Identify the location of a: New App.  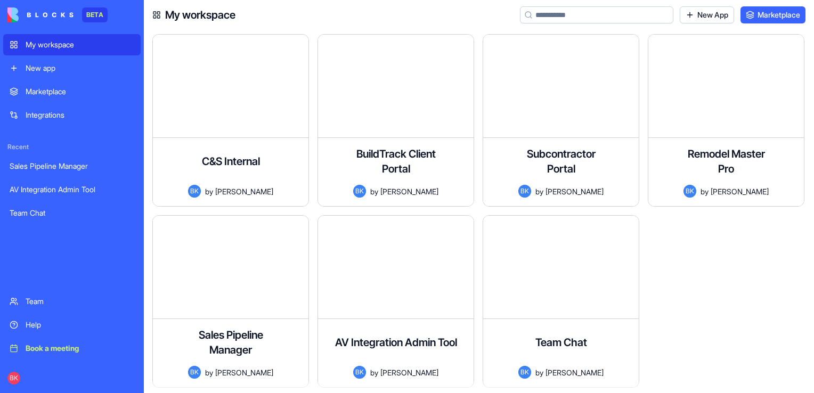
(707, 15).